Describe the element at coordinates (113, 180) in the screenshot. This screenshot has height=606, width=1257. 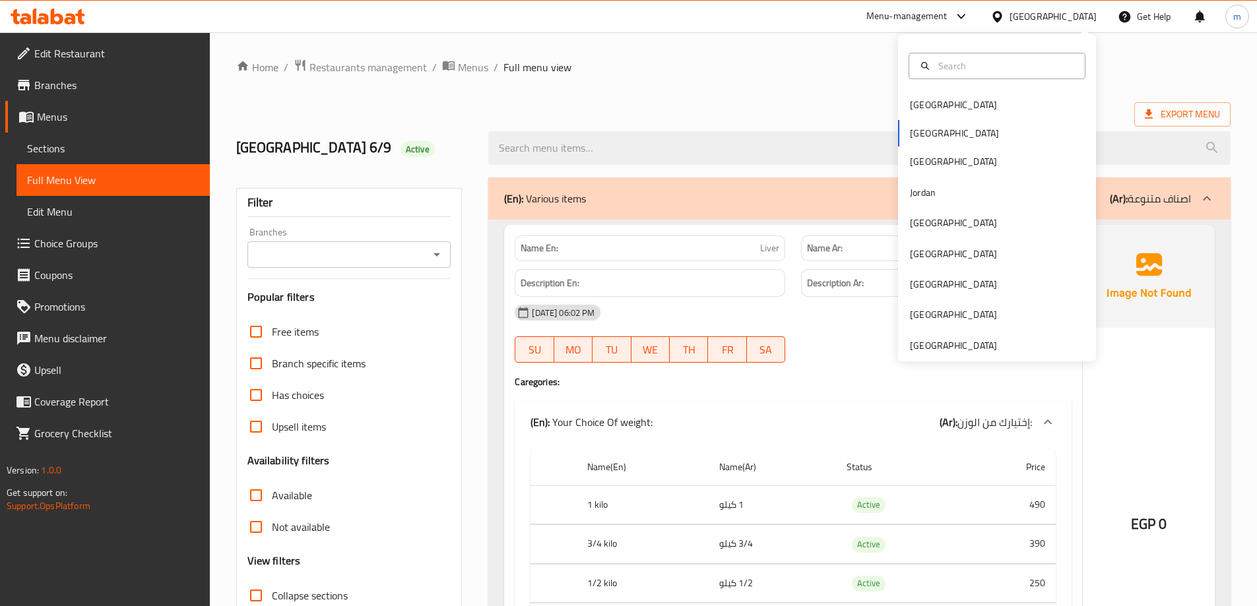
I see `span: Full Menu View` at that location.